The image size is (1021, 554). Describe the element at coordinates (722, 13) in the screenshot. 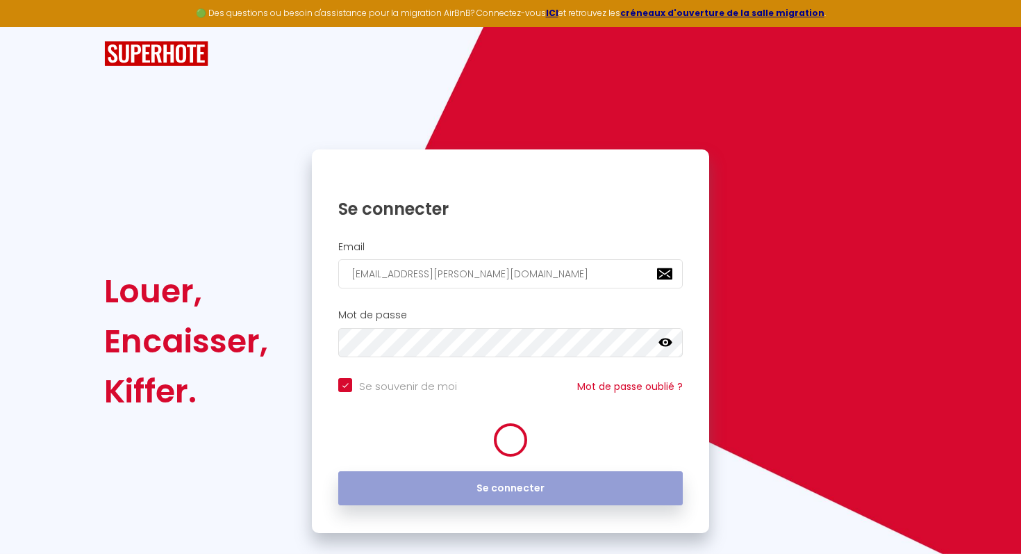

I see `a: créneaux d'ouverture de la salle migration` at that location.